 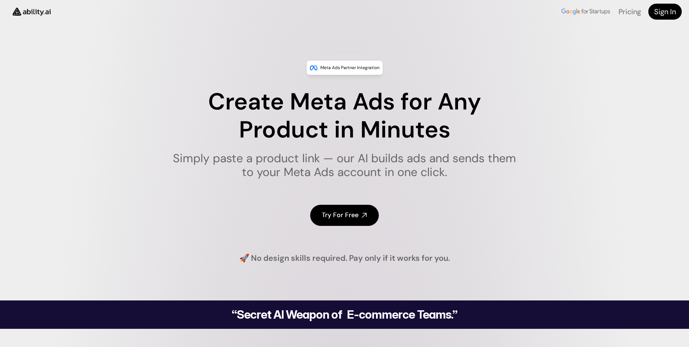 What do you see at coordinates (344, 116) in the screenshot?
I see `h1: Create Meta Ads for Any Product in Minutes` at bounding box center [344, 116].